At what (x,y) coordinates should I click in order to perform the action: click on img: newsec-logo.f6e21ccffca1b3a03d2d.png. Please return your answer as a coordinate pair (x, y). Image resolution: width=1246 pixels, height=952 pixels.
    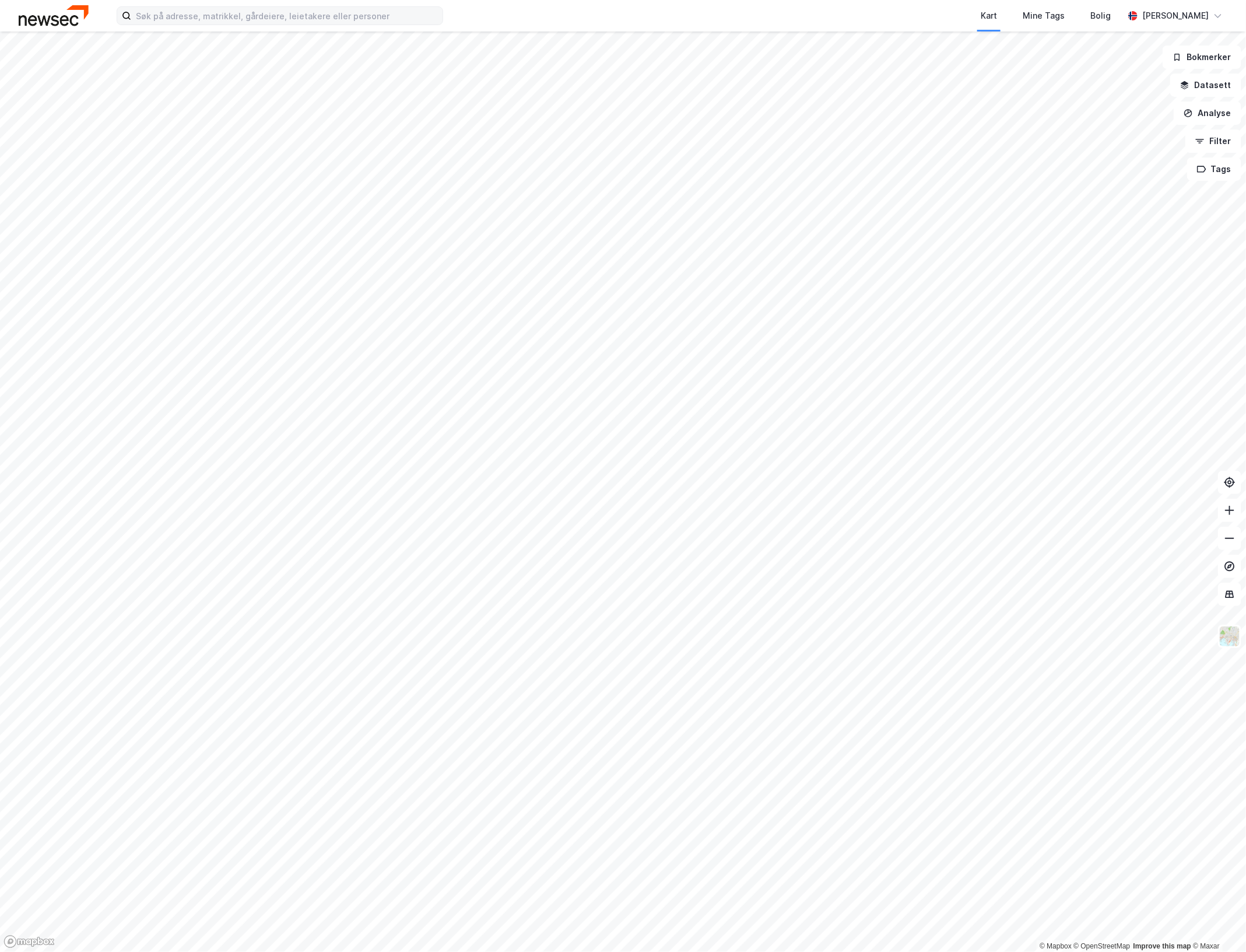
    Looking at the image, I should click on (54, 15).